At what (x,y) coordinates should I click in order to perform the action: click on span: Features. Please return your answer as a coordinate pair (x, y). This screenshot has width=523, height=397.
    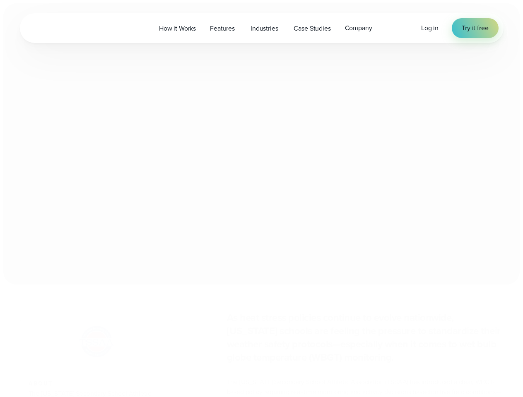
    Looking at the image, I should click on (222, 29).